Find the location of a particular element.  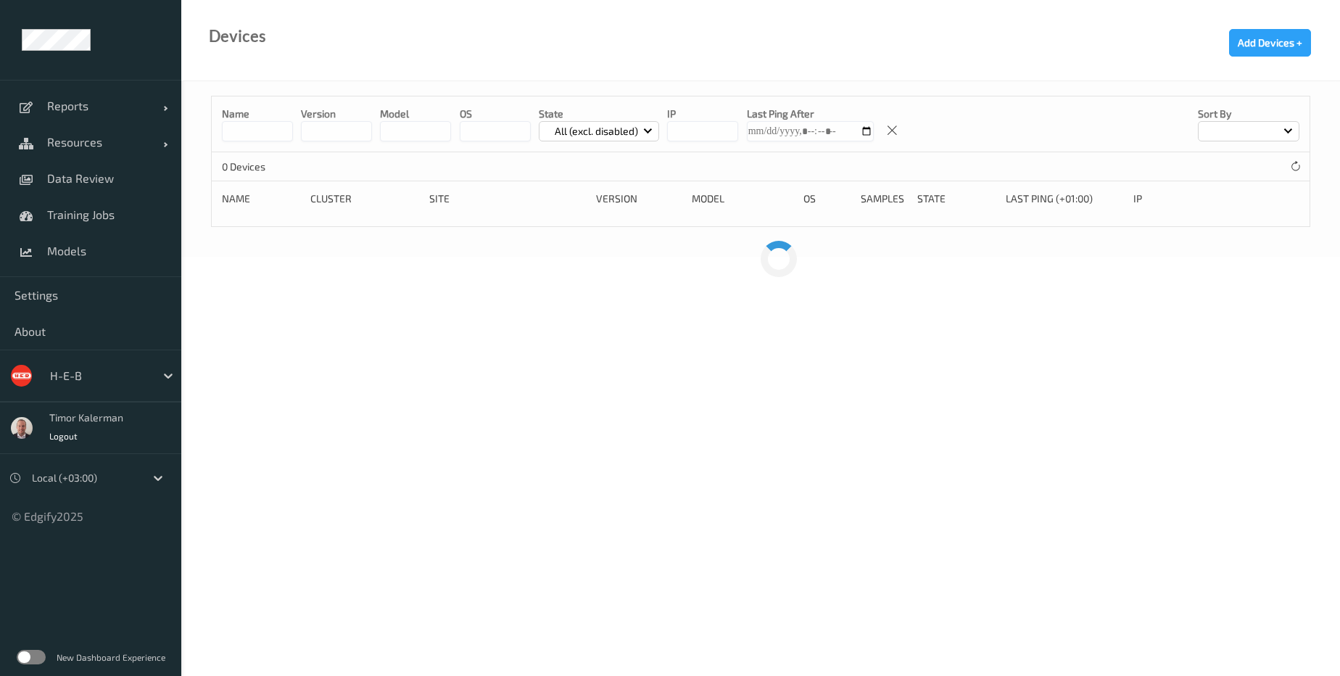

div: Last Ping (+01:00) is located at coordinates (1064, 199).